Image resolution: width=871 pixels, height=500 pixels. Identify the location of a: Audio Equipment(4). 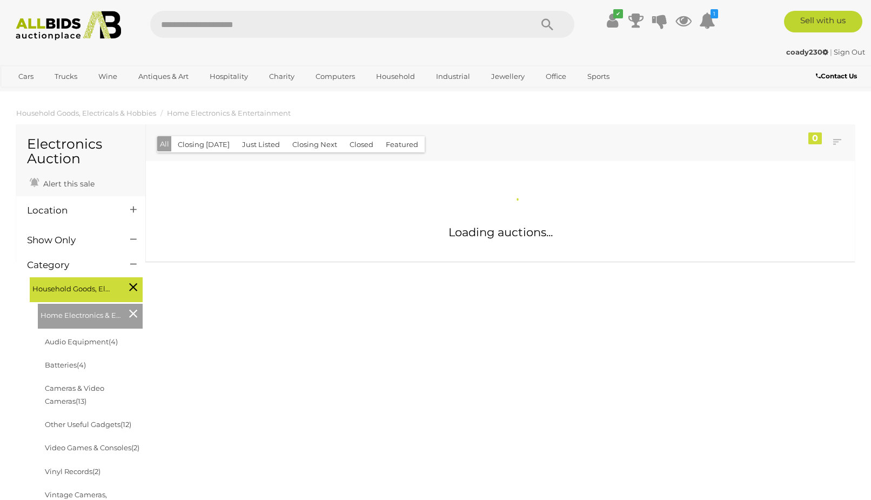
(81, 342).